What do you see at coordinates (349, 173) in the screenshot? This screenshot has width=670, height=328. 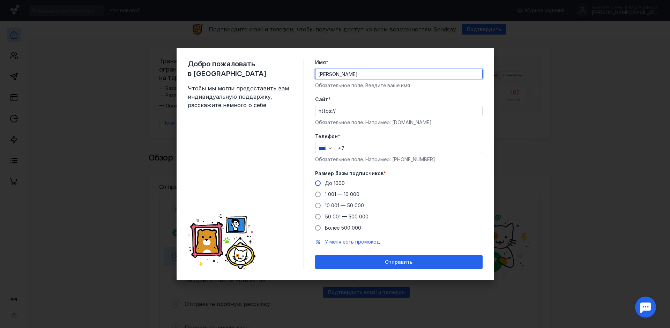 I see `span: Размер базы подписчиков` at bounding box center [349, 173].